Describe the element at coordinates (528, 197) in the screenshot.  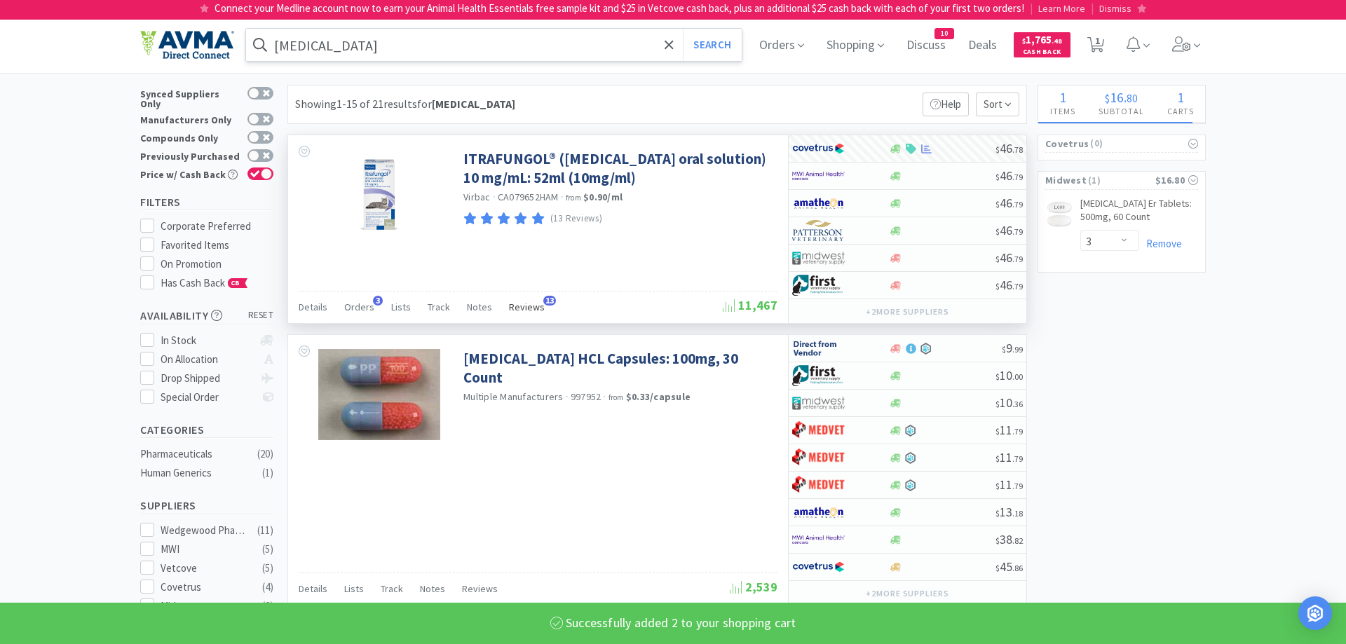
I see `span: CA079652HAM` at that location.